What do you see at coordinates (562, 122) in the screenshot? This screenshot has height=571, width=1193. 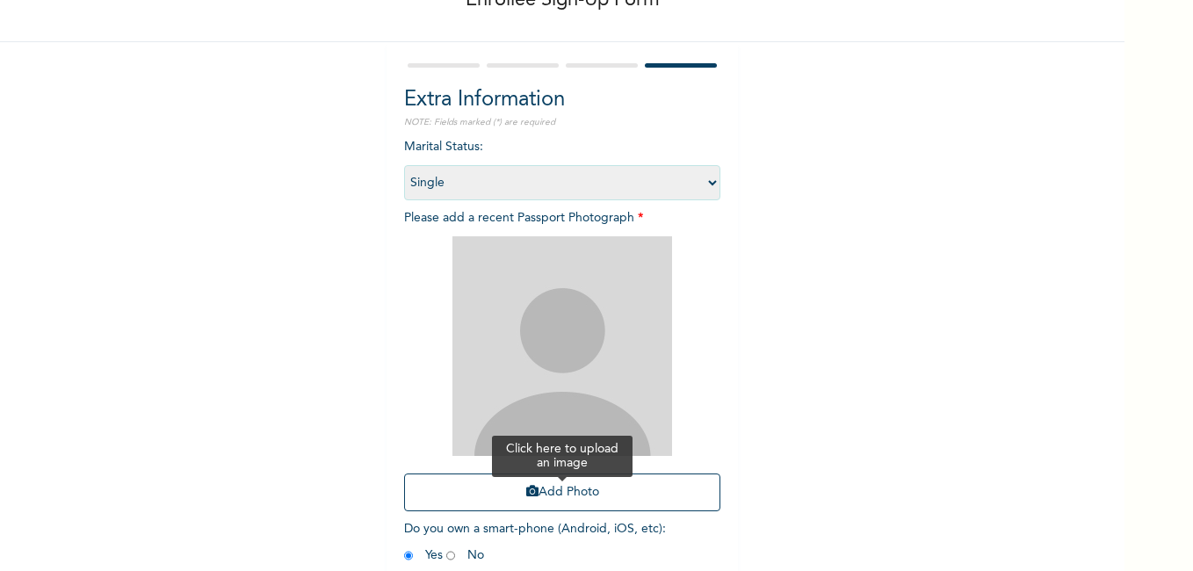 I see `p: NOTE: Fields marked (*) are required` at bounding box center [562, 122].